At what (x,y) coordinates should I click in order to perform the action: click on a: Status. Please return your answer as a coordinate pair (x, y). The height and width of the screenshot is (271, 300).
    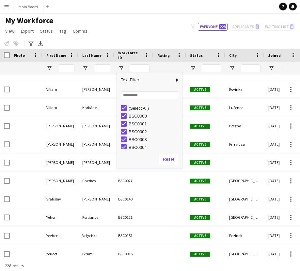
    Looking at the image, I should click on (46, 31).